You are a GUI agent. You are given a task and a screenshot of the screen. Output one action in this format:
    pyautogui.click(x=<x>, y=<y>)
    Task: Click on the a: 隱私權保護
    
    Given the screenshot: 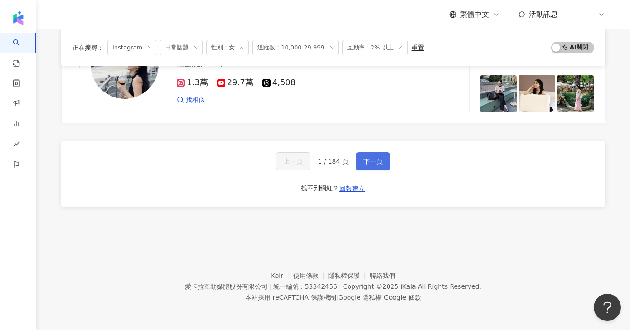 What is the action you would take?
    pyautogui.click(x=349, y=276)
    